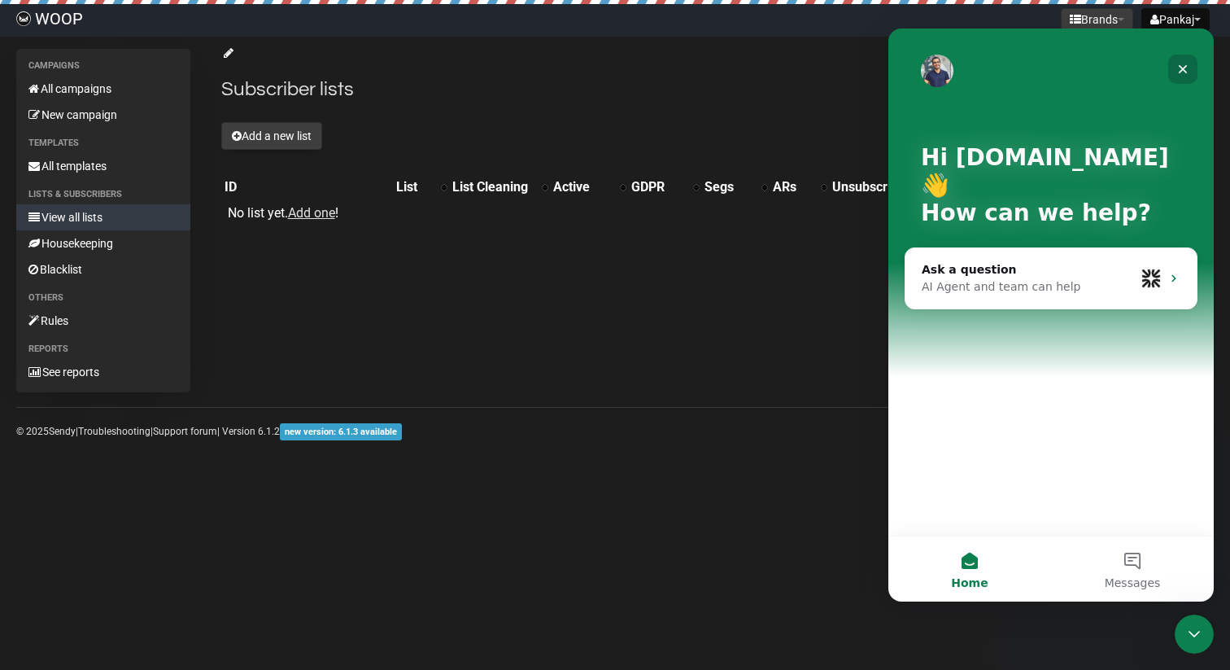 The image size is (1230, 670). I want to click on a: All campaigns, so click(103, 89).